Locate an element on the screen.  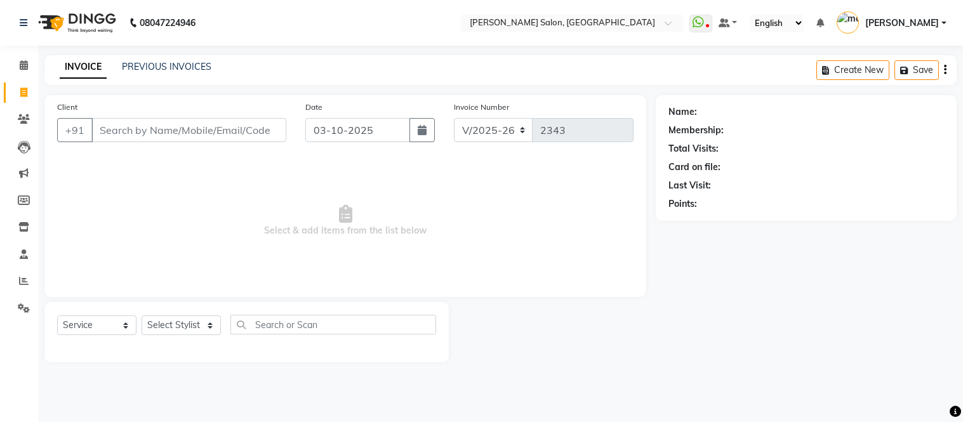
img: logo is located at coordinates (76, 23).